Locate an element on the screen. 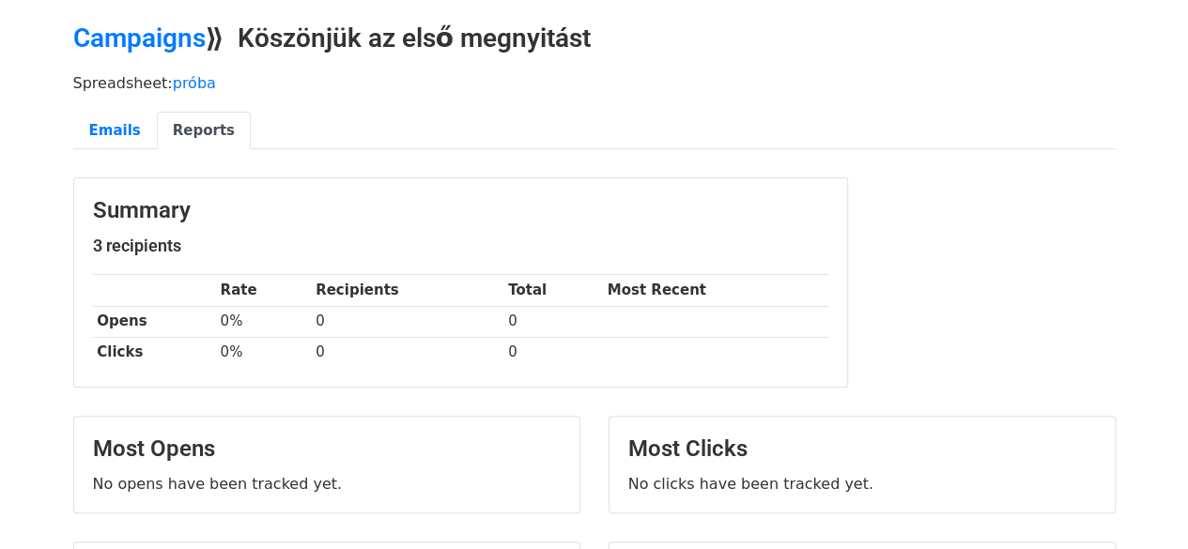 Image resolution: width=1188 pixels, height=549 pixels. p: Spreadsheet: is located at coordinates (594, 83).